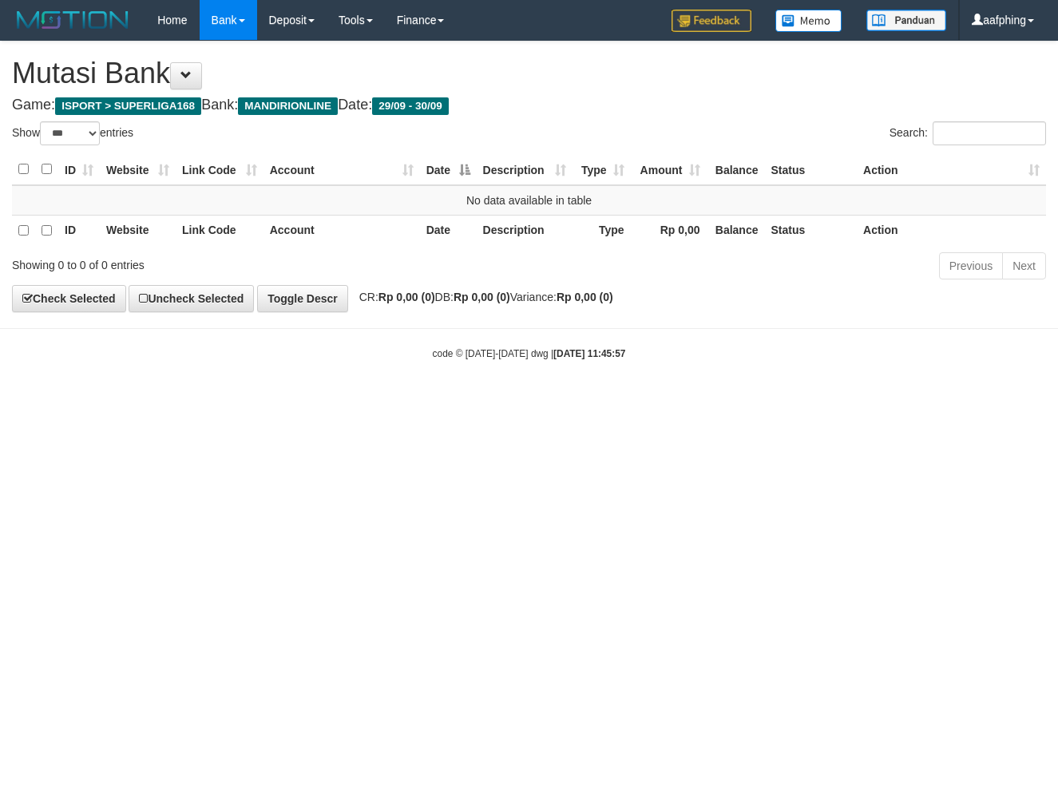 This screenshot has width=1058, height=808. I want to click on th: Action: activate to sort column ascending, so click(951, 169).